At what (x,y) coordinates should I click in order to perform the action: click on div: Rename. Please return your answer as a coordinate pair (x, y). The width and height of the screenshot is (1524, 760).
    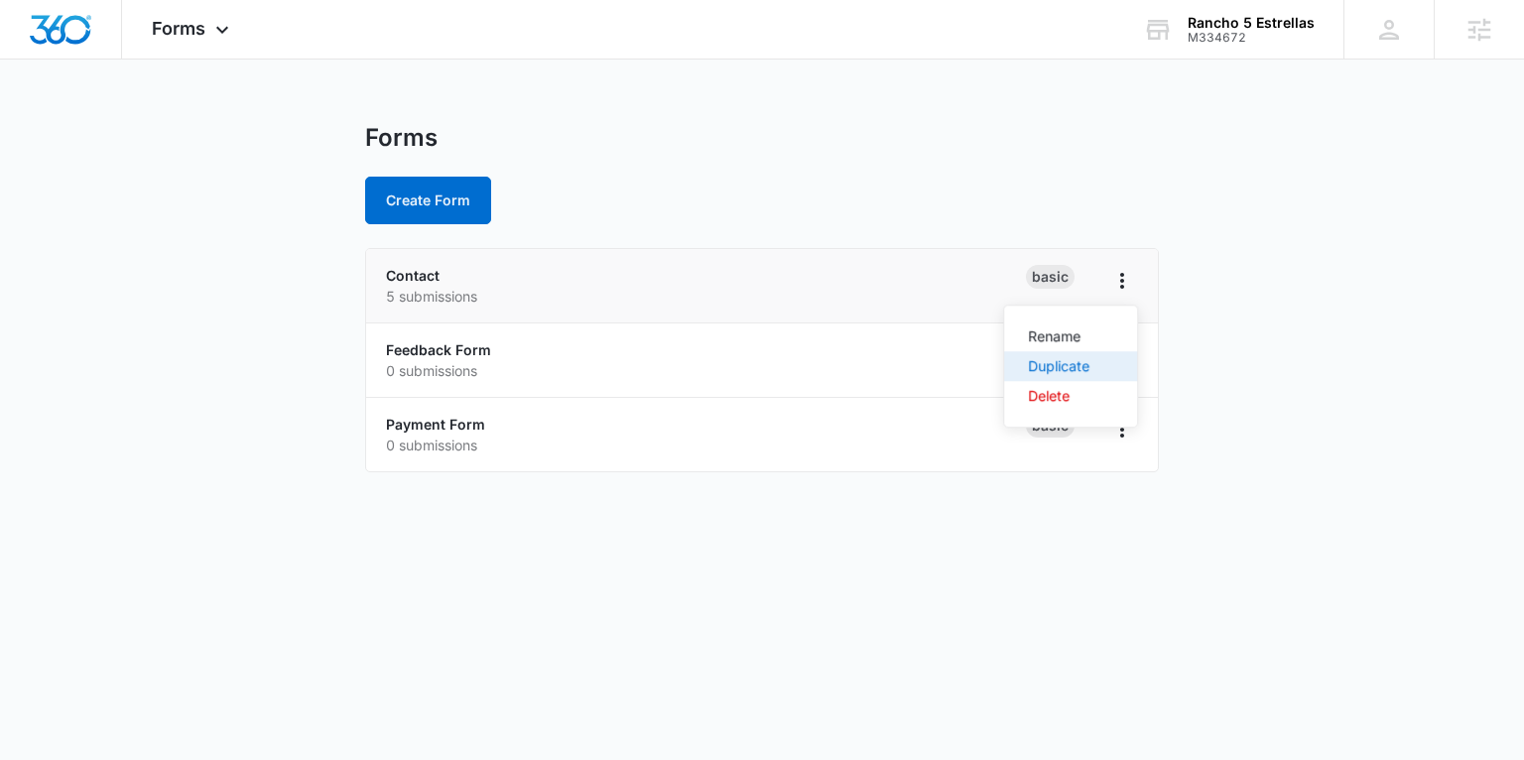
    Looking at the image, I should click on (1059, 336).